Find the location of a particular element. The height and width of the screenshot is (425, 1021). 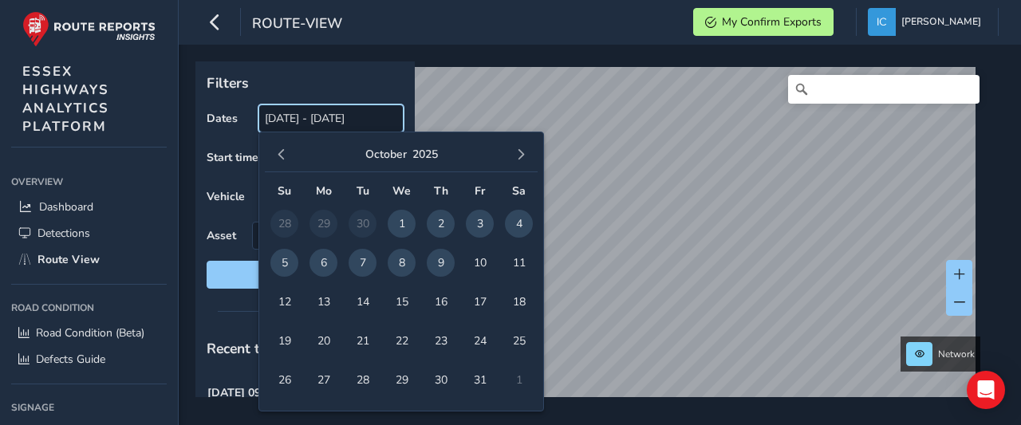

label: Start time is located at coordinates (232, 157).